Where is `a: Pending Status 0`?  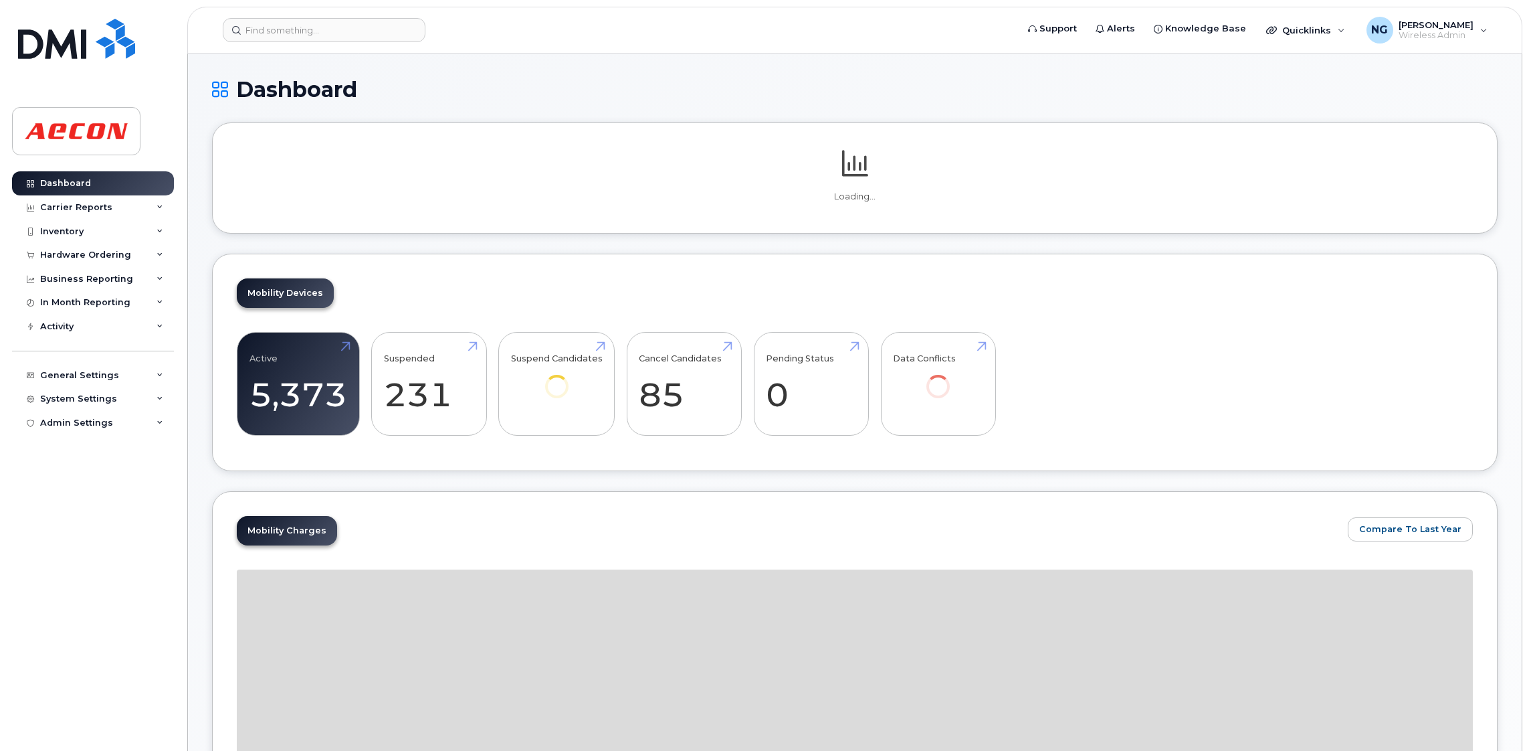
a: Pending Status 0 is located at coordinates (811, 384).